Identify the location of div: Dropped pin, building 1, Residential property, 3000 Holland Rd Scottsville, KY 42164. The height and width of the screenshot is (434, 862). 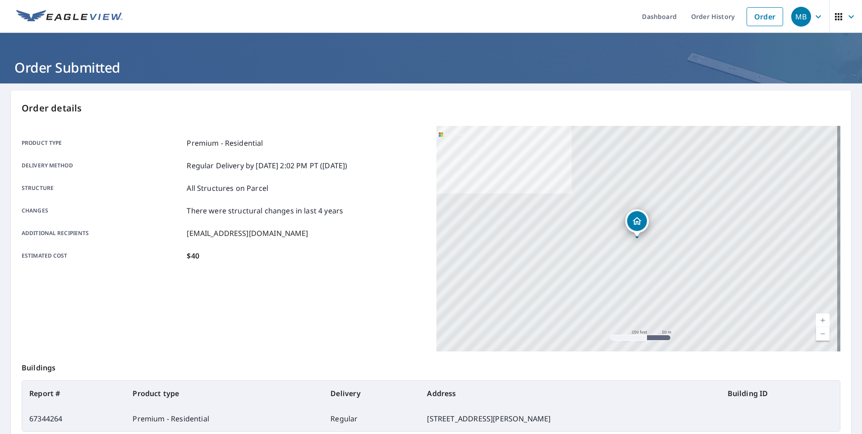
(637, 223).